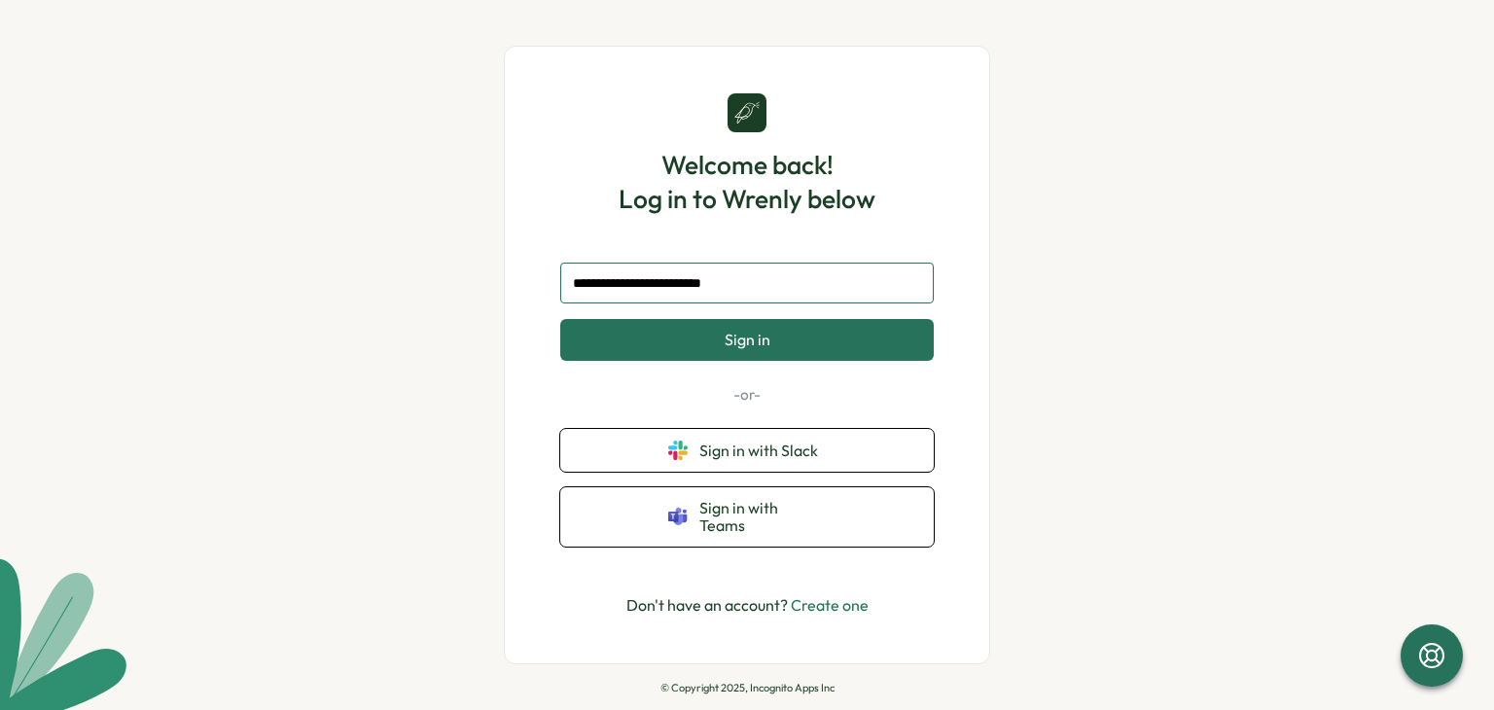  Describe the element at coordinates (747, 339) in the screenshot. I see `button: Sign in` at that location.